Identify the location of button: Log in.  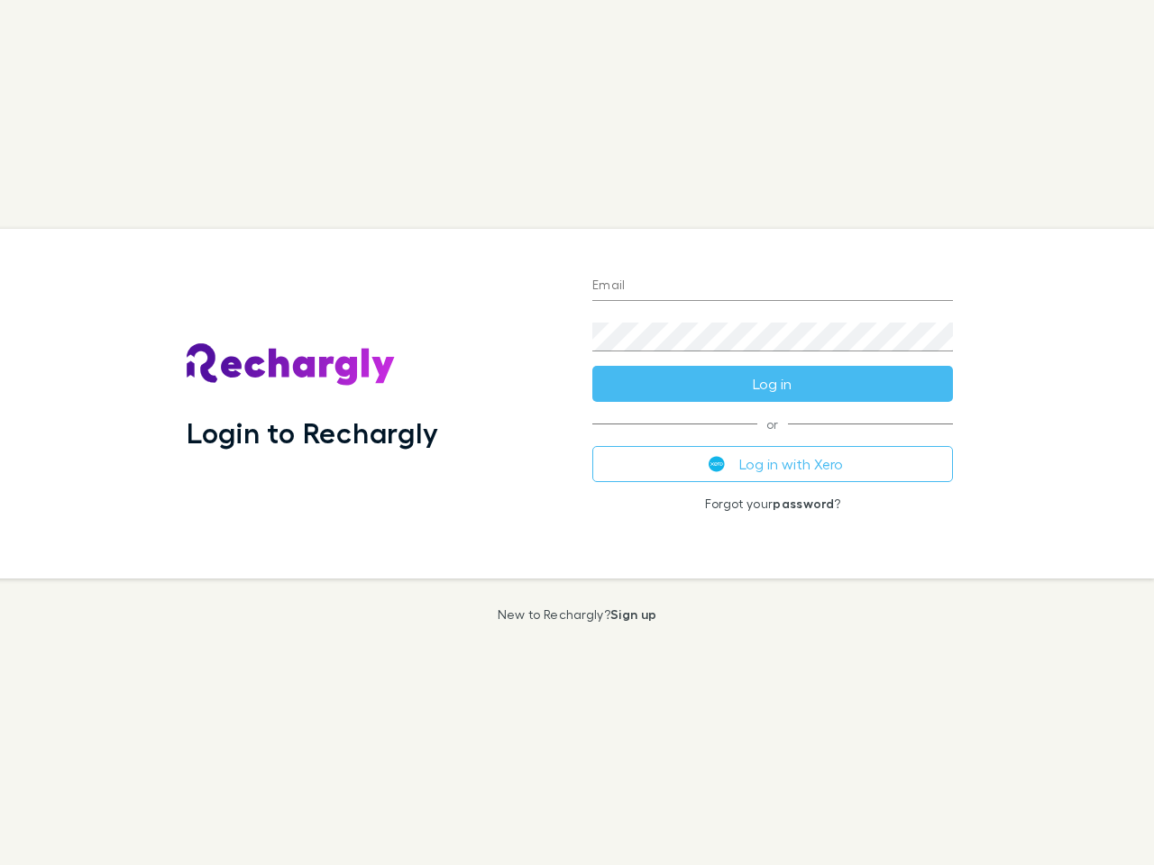
(772, 384).